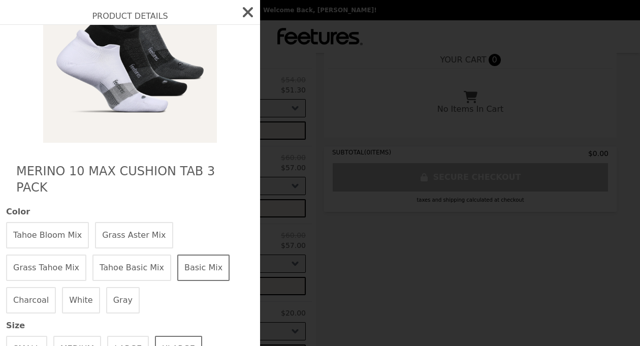 The width and height of the screenshot is (640, 346). What do you see at coordinates (203, 268) in the screenshot?
I see `button: Basic Mix` at bounding box center [203, 268].